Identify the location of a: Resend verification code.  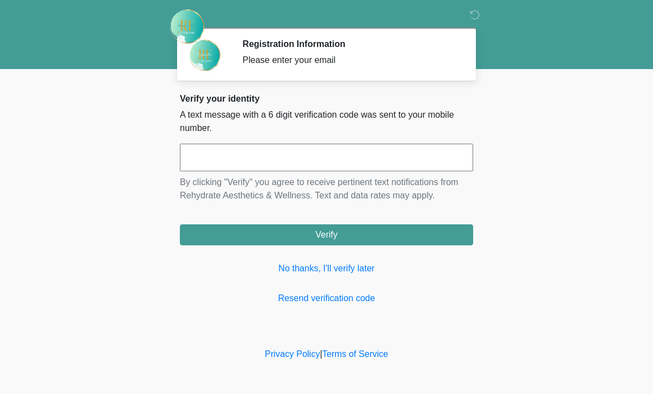
(326, 299).